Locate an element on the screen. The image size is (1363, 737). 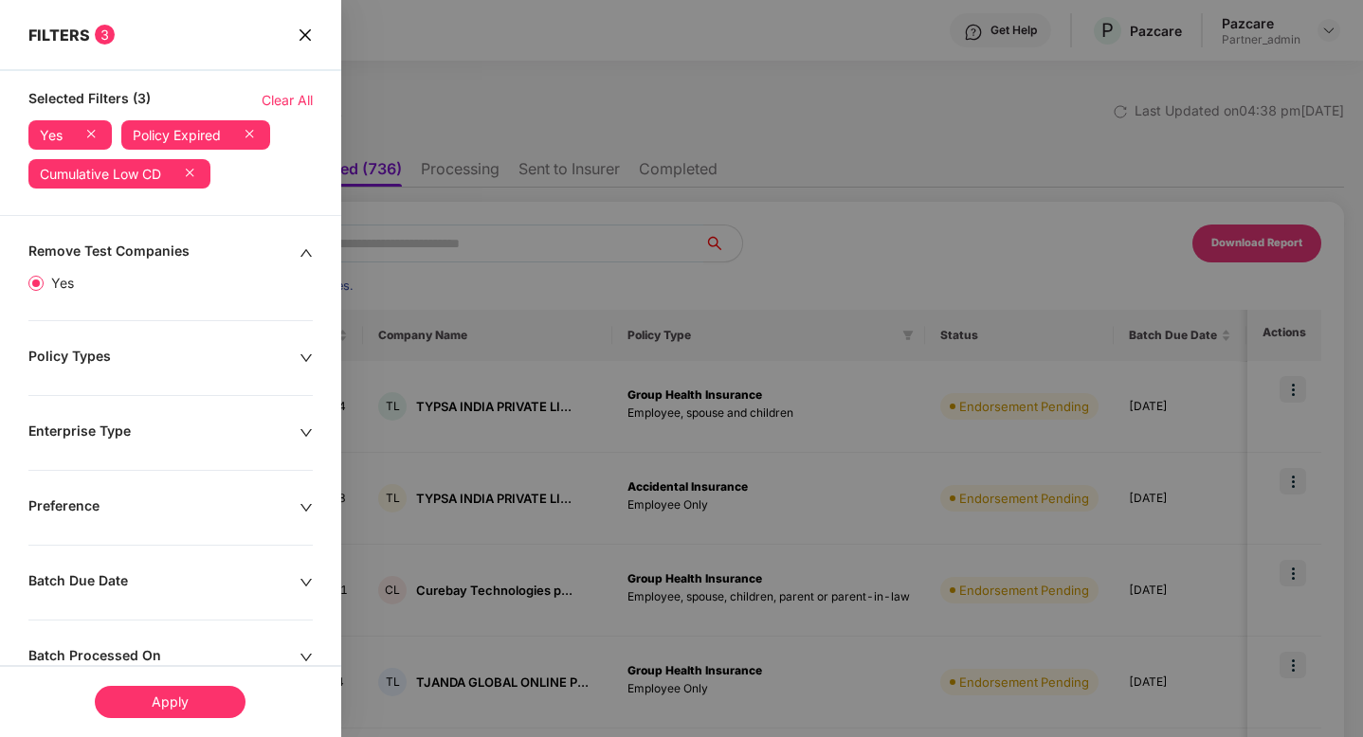
span: close is located at coordinates (305, 34).